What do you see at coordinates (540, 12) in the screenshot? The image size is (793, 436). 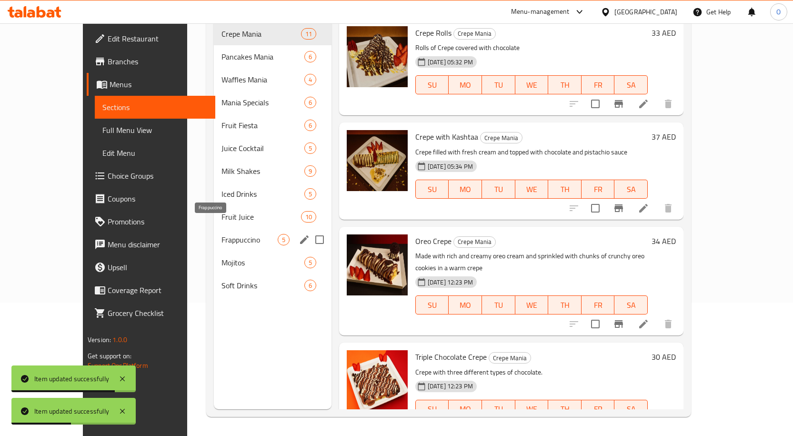 I see `div: Menu-management` at bounding box center [540, 12].